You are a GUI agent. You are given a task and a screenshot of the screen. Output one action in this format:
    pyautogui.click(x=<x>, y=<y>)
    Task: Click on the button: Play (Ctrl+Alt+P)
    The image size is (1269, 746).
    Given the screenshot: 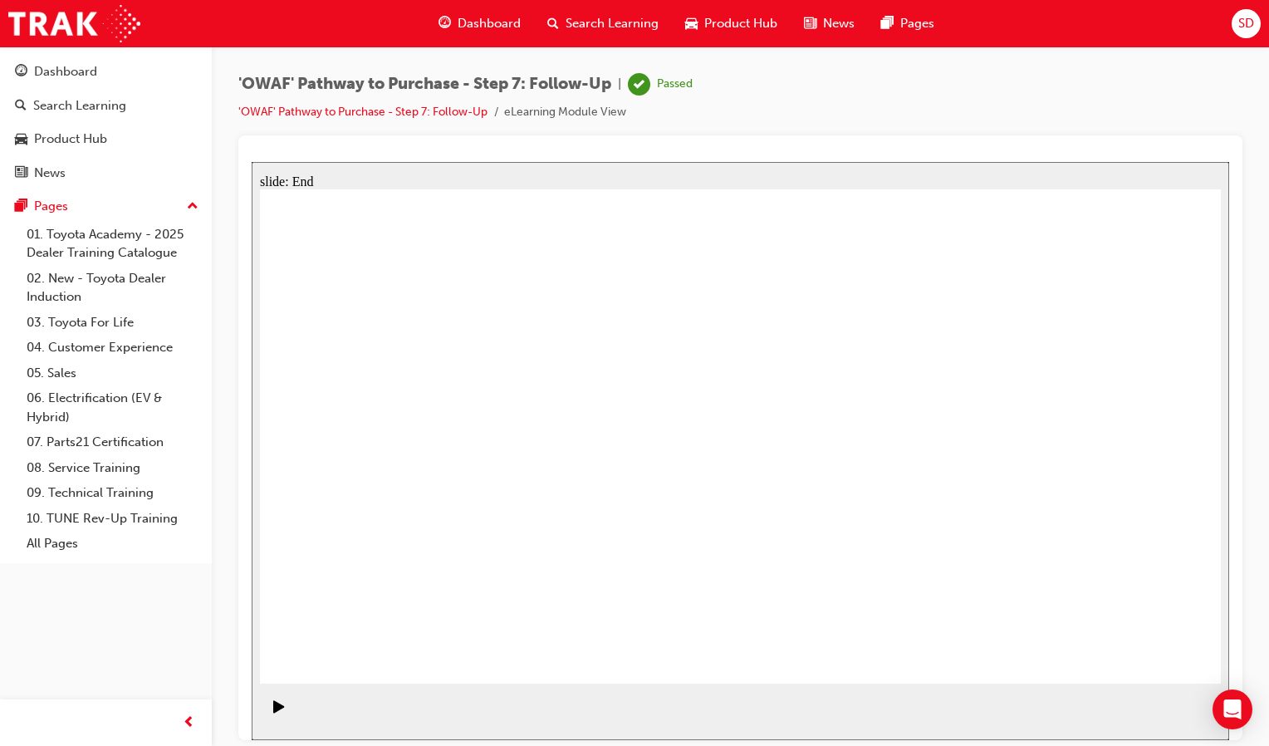 What is the action you would take?
    pyautogui.click(x=22, y=551)
    